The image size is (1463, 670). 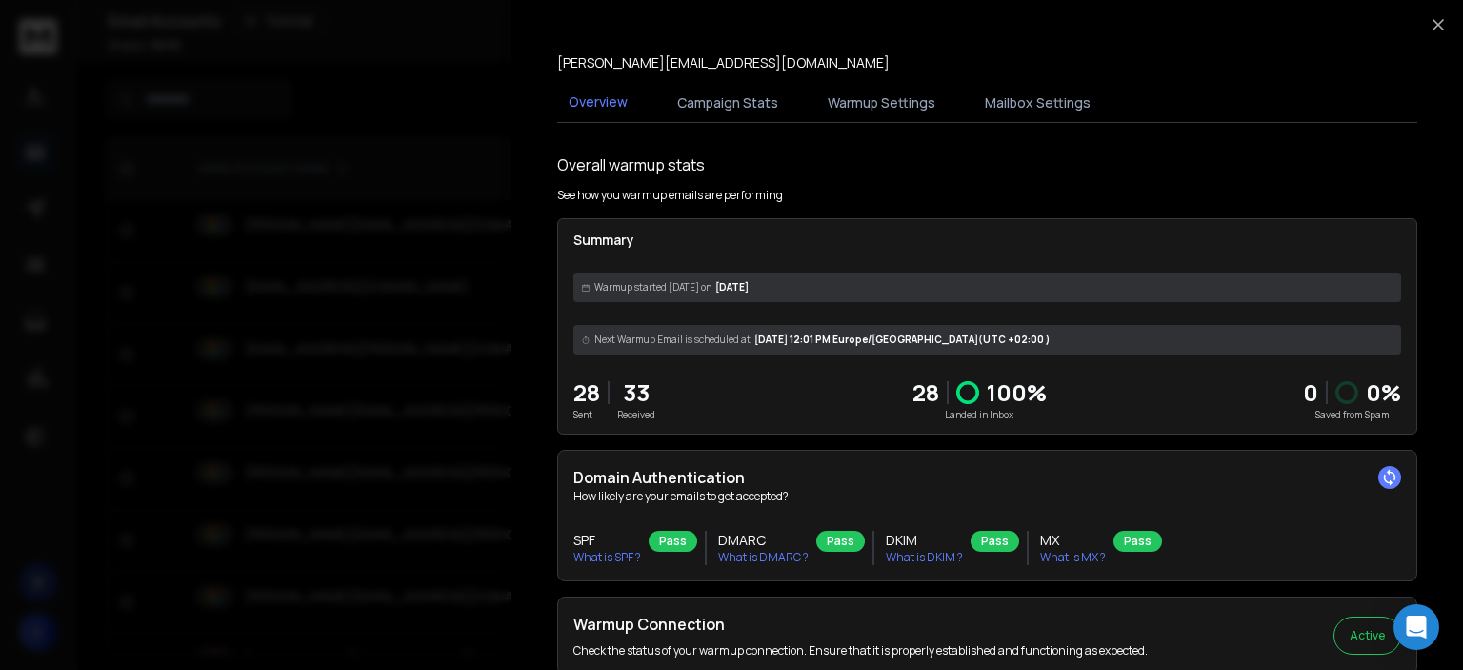 I want to click on h3: SPF, so click(x=607, y=540).